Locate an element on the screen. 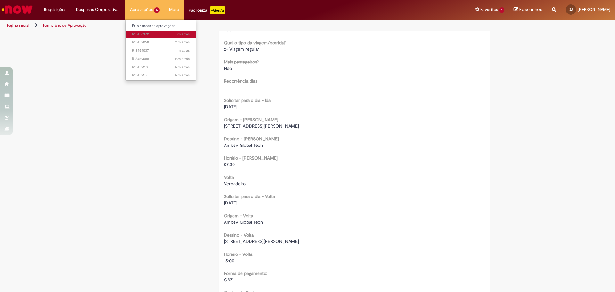 Image resolution: width=615 pixels, height=292 pixels. span: Verdadeiro is located at coordinates (235, 184).